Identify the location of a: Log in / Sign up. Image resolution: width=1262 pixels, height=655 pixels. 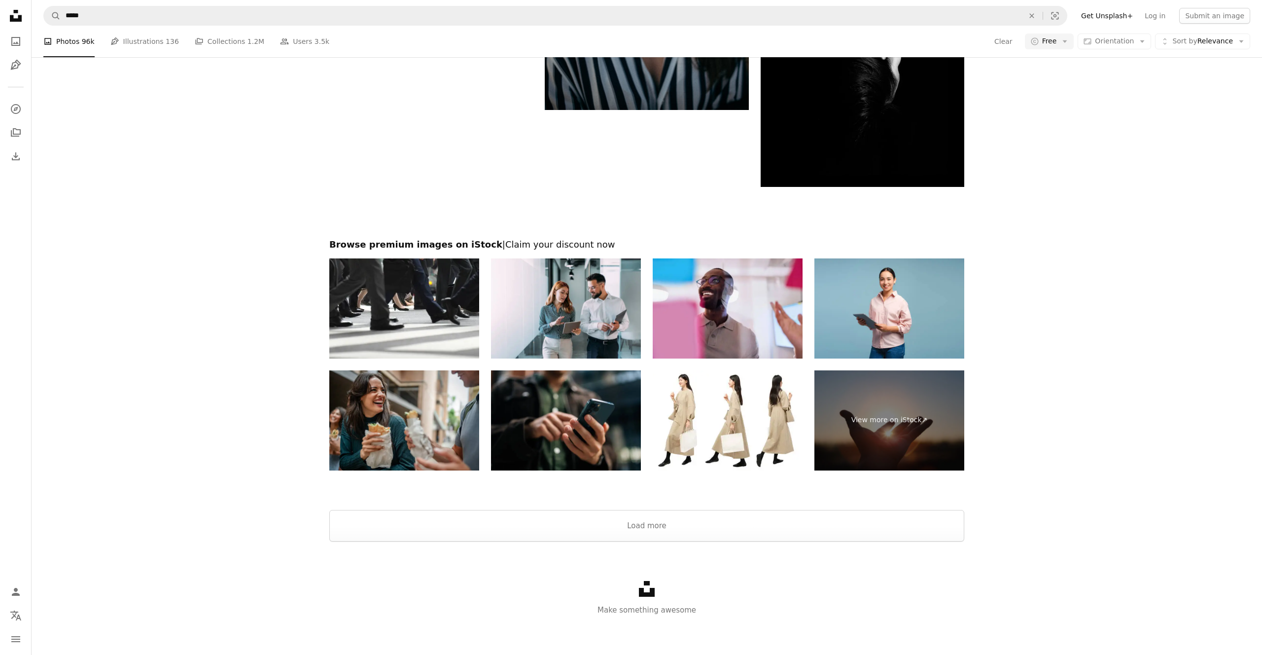
(16, 592).